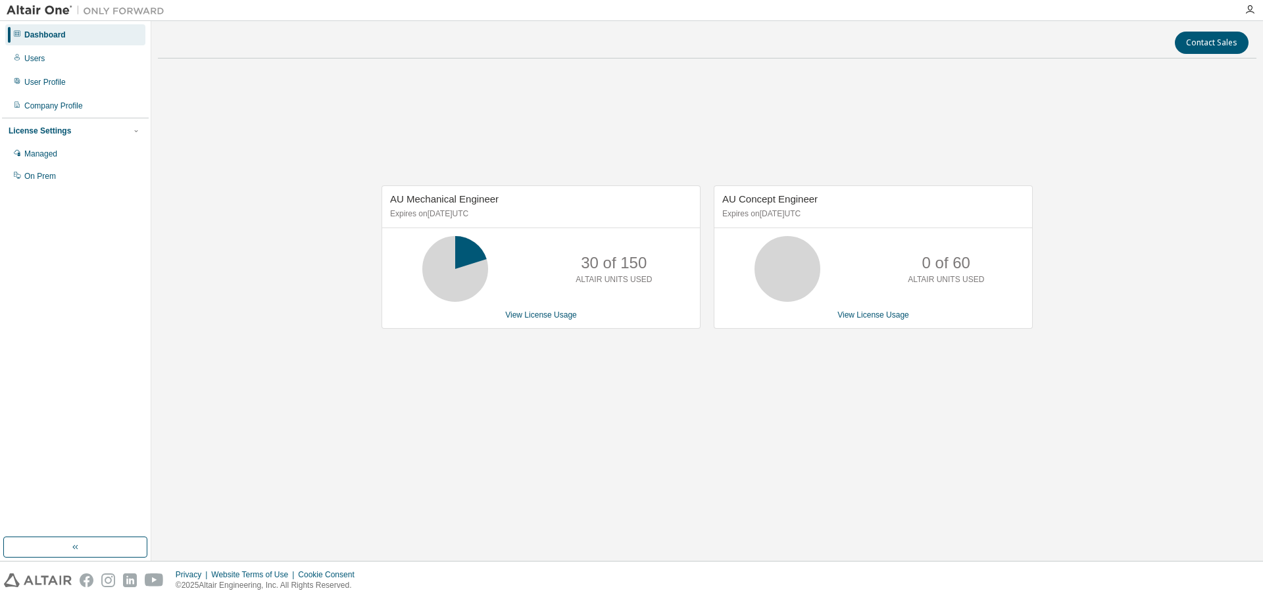 The height and width of the screenshot is (599, 1263). Describe the element at coordinates (89, 11) in the screenshot. I see `img: Altair One` at that location.